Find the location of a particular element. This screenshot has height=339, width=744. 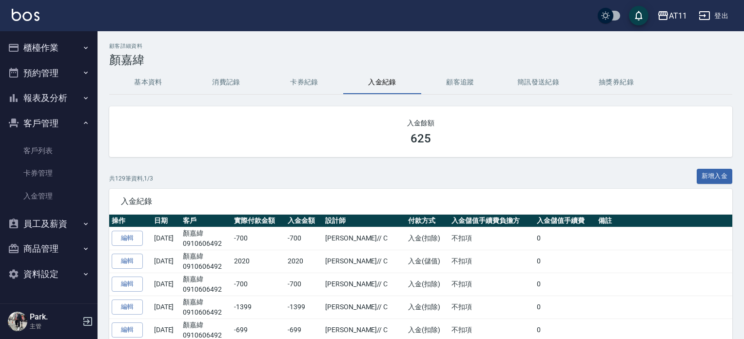

th: 實際付款金額 is located at coordinates (258, 221).